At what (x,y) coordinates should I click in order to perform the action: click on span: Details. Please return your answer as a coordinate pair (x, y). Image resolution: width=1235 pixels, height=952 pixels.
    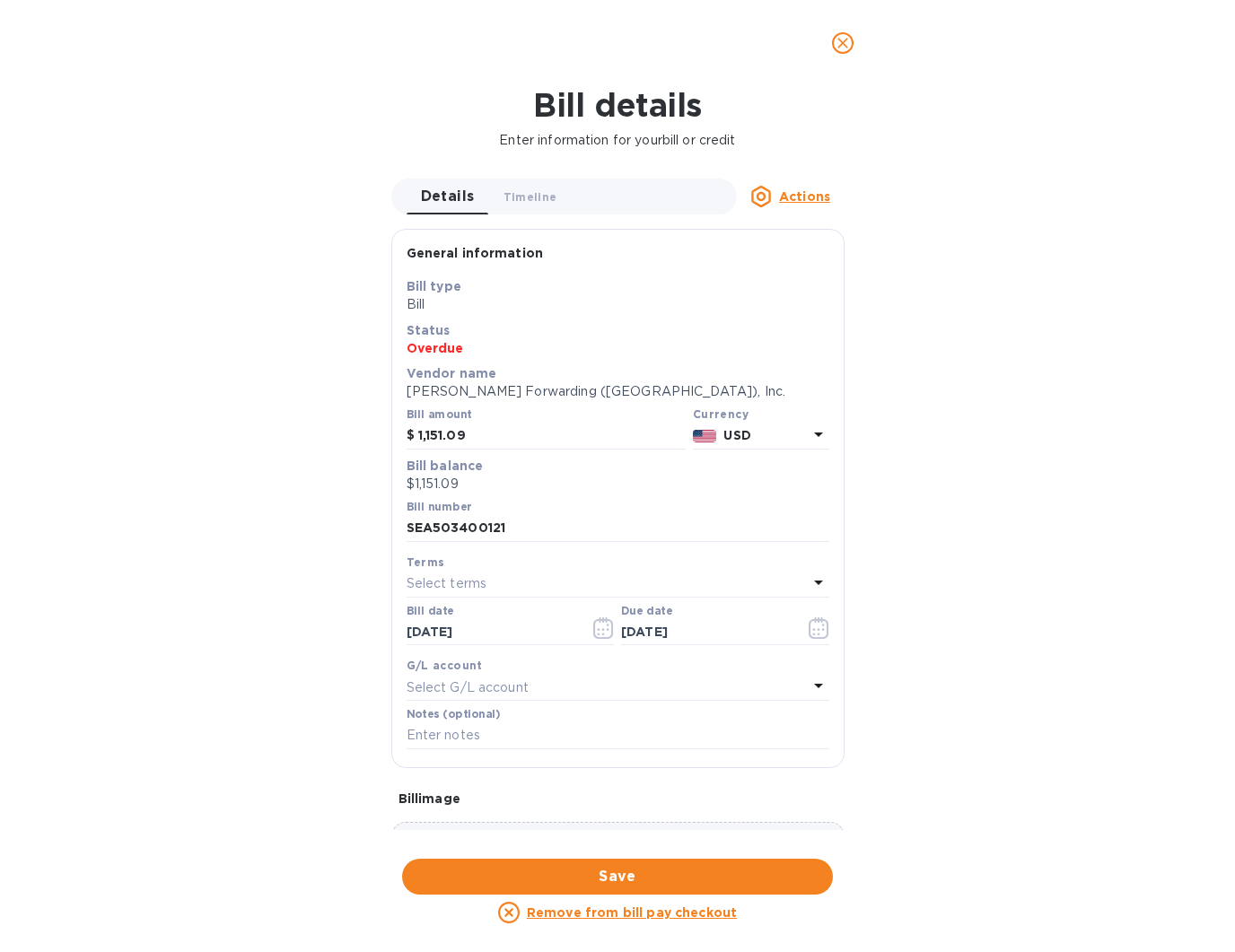
    Looking at the image, I should click on (448, 197).